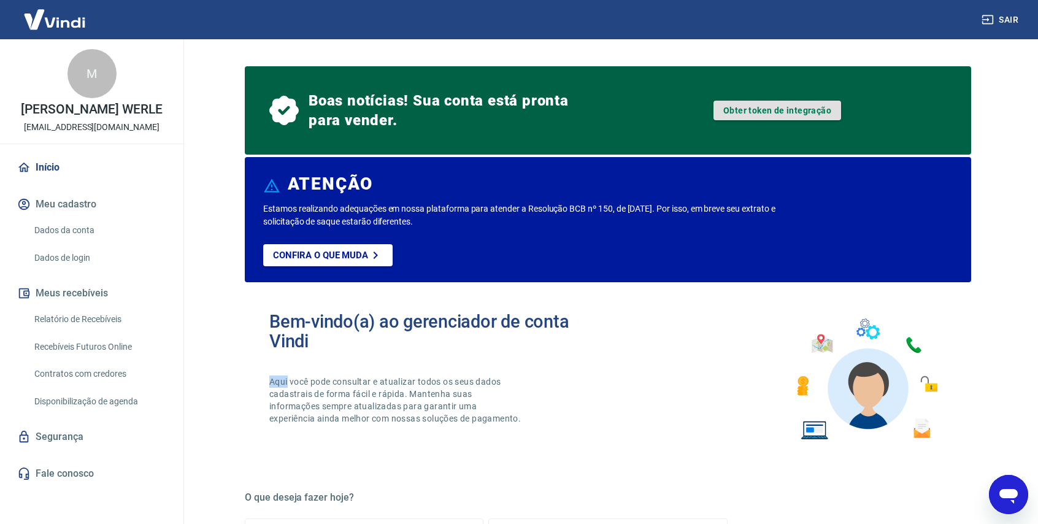  I want to click on a: Dados da conta, so click(99, 230).